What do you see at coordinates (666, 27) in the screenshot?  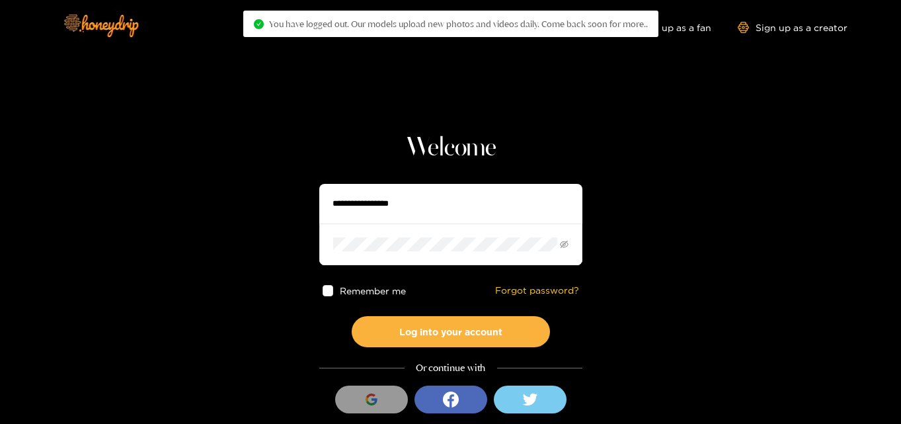 I see `a: Sign up as a fan` at bounding box center [666, 27].